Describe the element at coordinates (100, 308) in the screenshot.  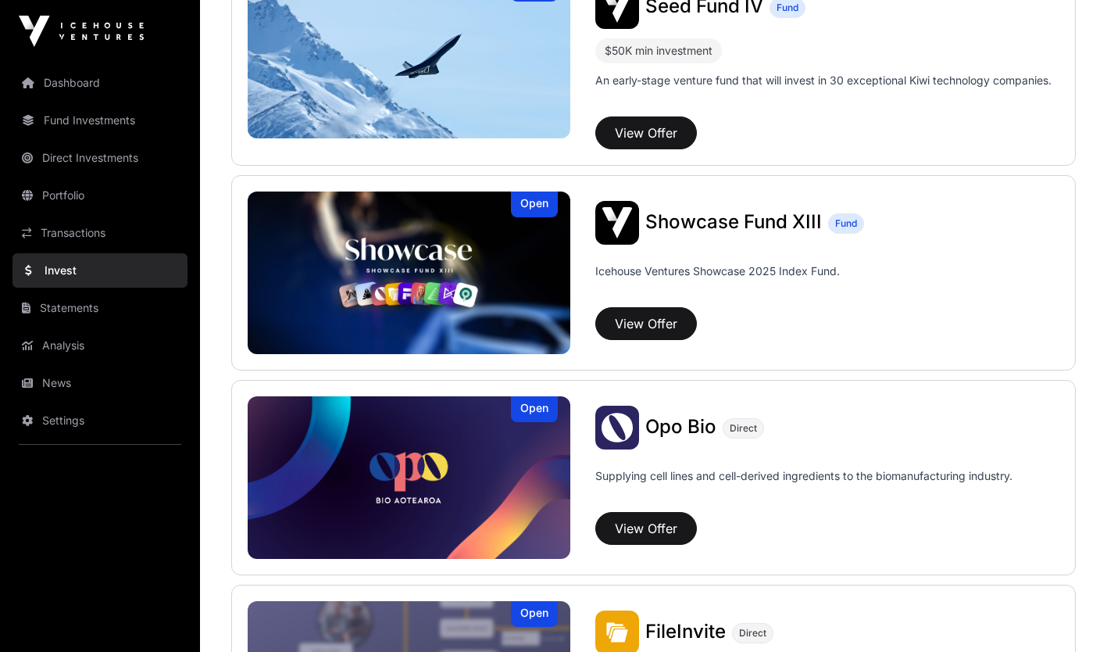
I see `a: Statements` at that location.